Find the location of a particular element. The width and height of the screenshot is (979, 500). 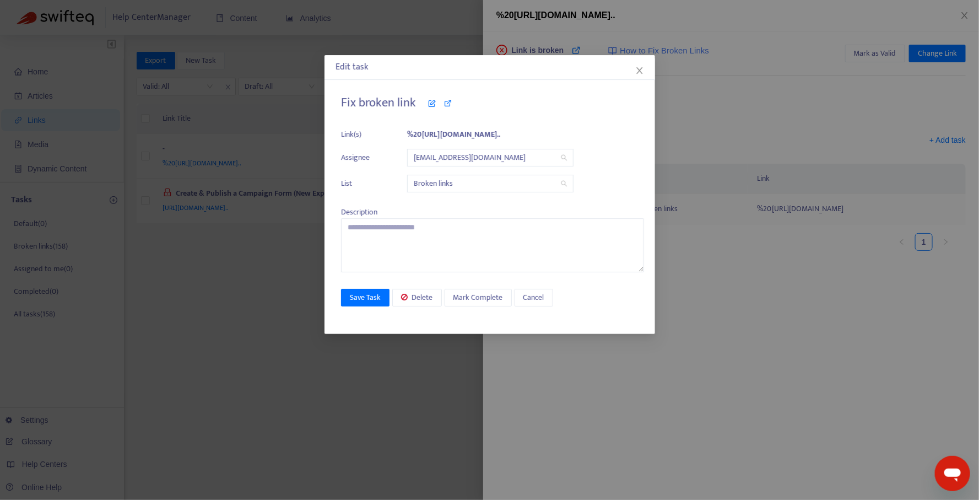

span: Save Task is located at coordinates (365, 298).